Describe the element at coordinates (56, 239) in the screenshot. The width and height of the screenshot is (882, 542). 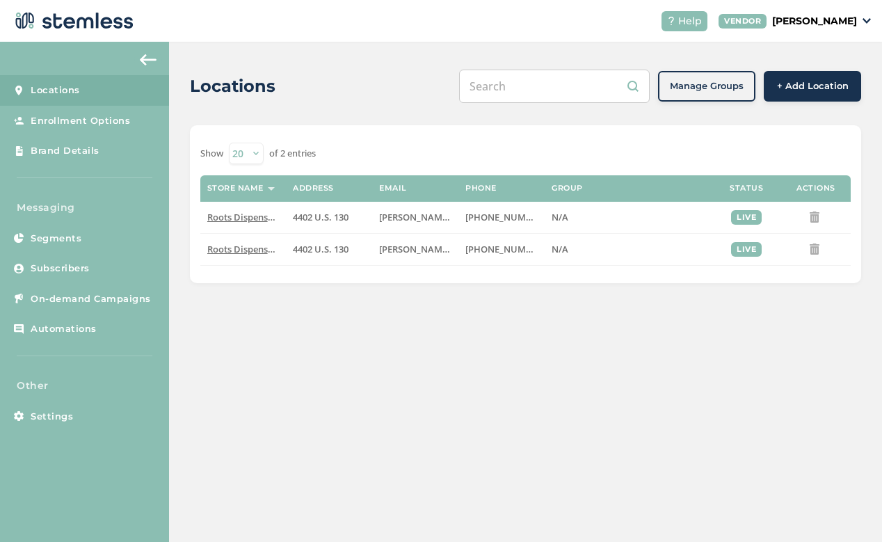
I see `span: Segments` at that location.